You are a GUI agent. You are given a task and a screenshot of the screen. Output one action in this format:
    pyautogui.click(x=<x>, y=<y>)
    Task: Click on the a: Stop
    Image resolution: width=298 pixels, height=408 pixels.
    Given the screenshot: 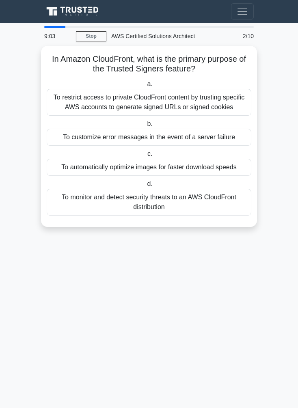 What is the action you would take?
    pyautogui.click(x=91, y=36)
    